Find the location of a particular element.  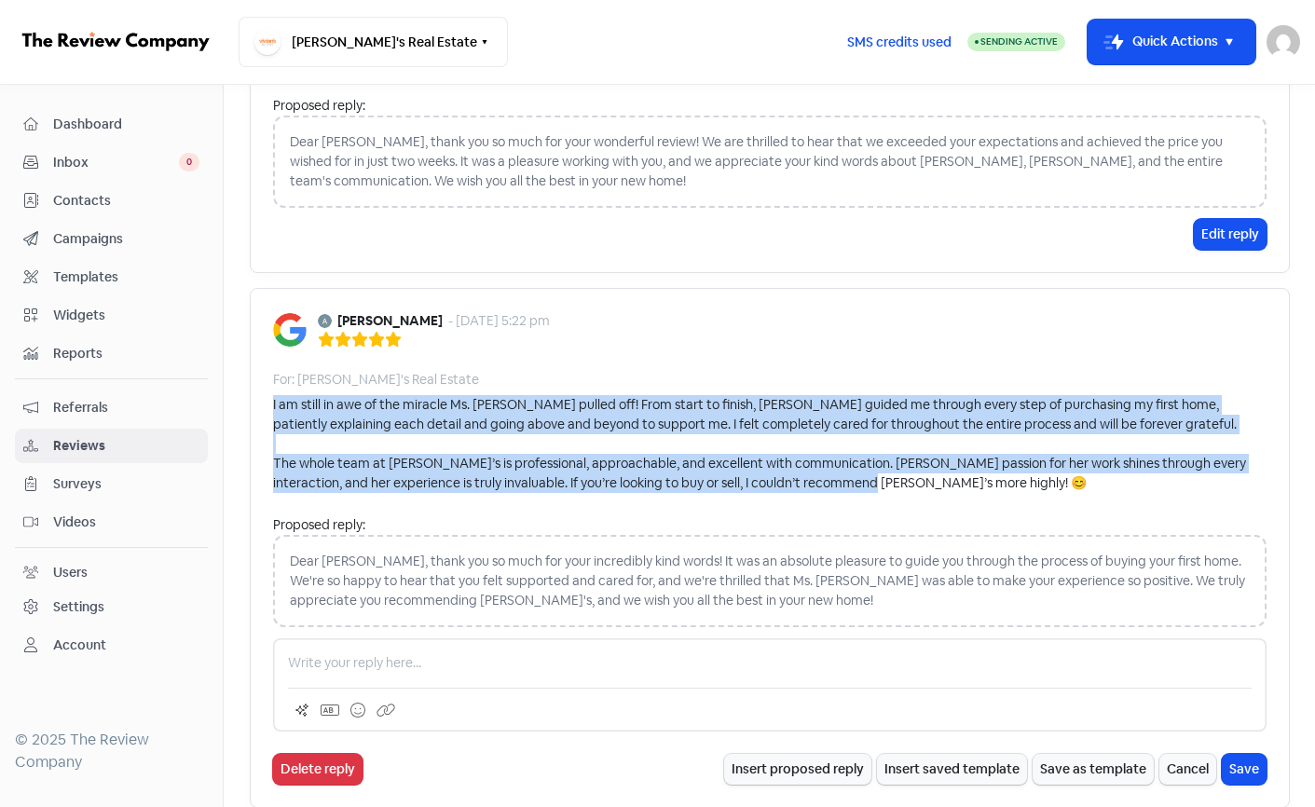

img: User is located at coordinates (1283, 42).